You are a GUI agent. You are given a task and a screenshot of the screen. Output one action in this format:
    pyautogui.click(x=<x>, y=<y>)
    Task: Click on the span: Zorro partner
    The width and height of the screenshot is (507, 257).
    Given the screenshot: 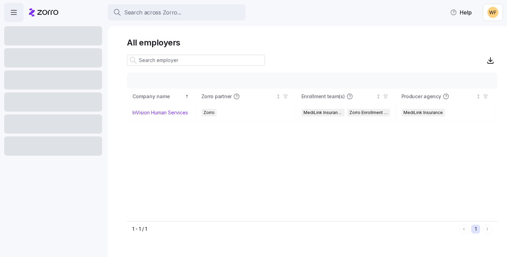 What is the action you would take?
    pyautogui.click(x=217, y=97)
    